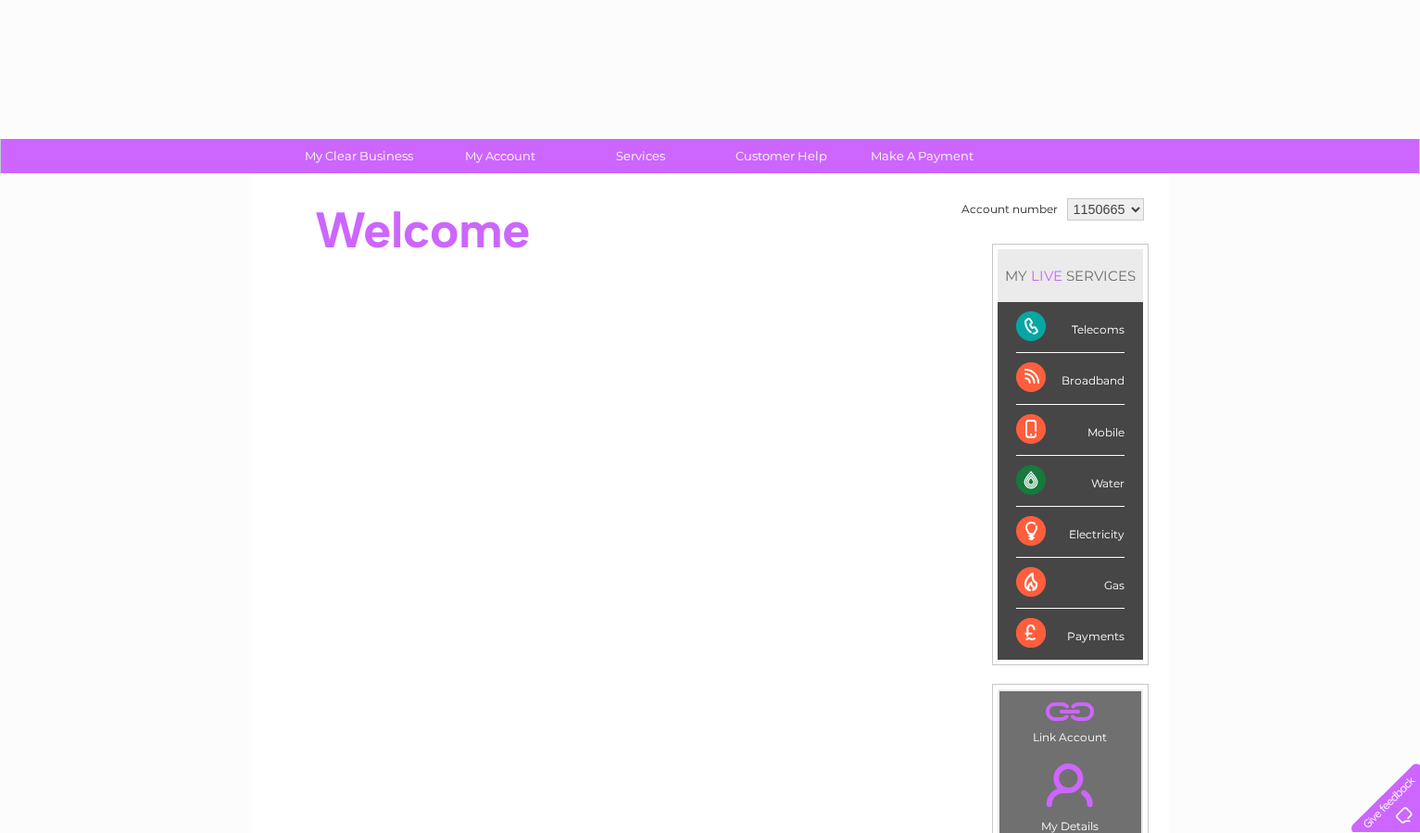 The image size is (1420, 833). What do you see at coordinates (1070, 719) in the screenshot?
I see `td: Link Account` at bounding box center [1070, 719].